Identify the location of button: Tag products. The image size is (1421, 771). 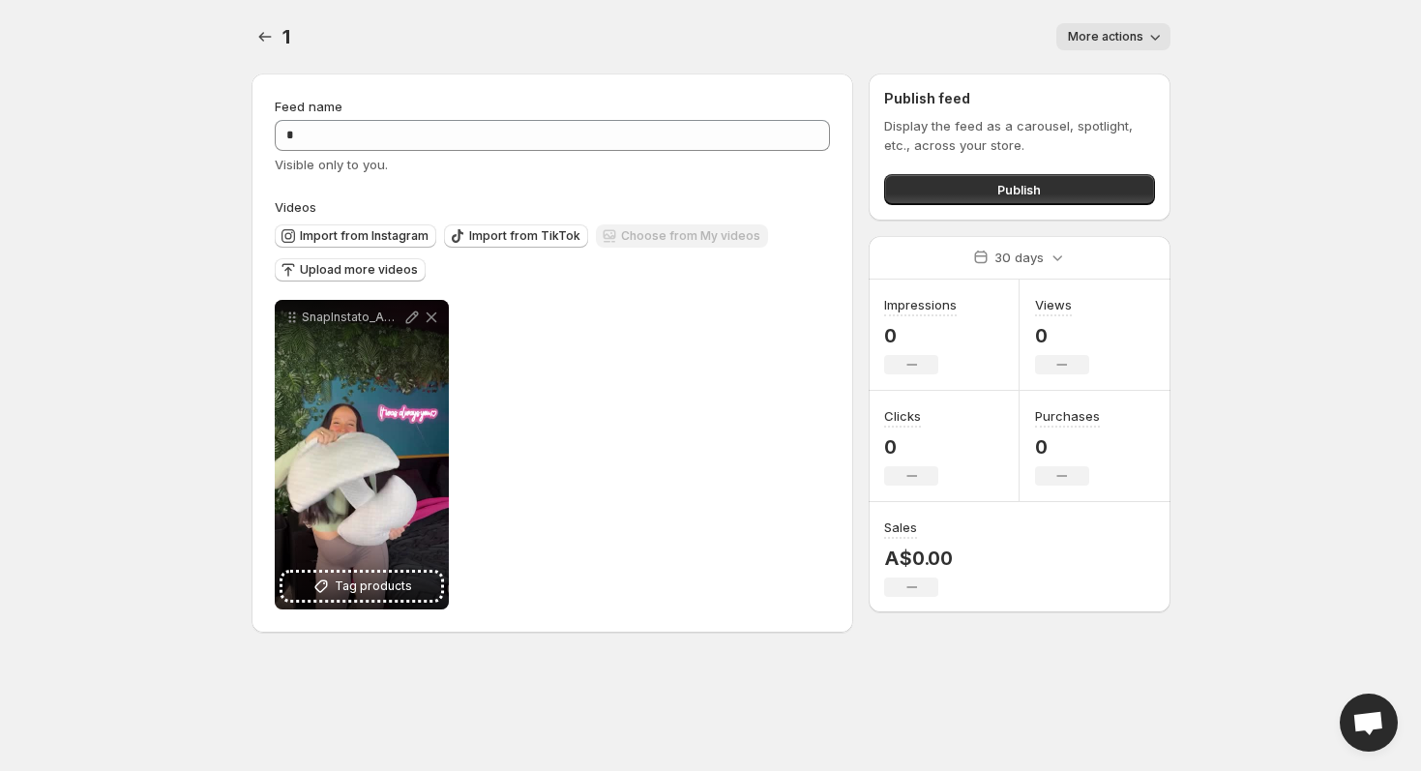
(362, 586).